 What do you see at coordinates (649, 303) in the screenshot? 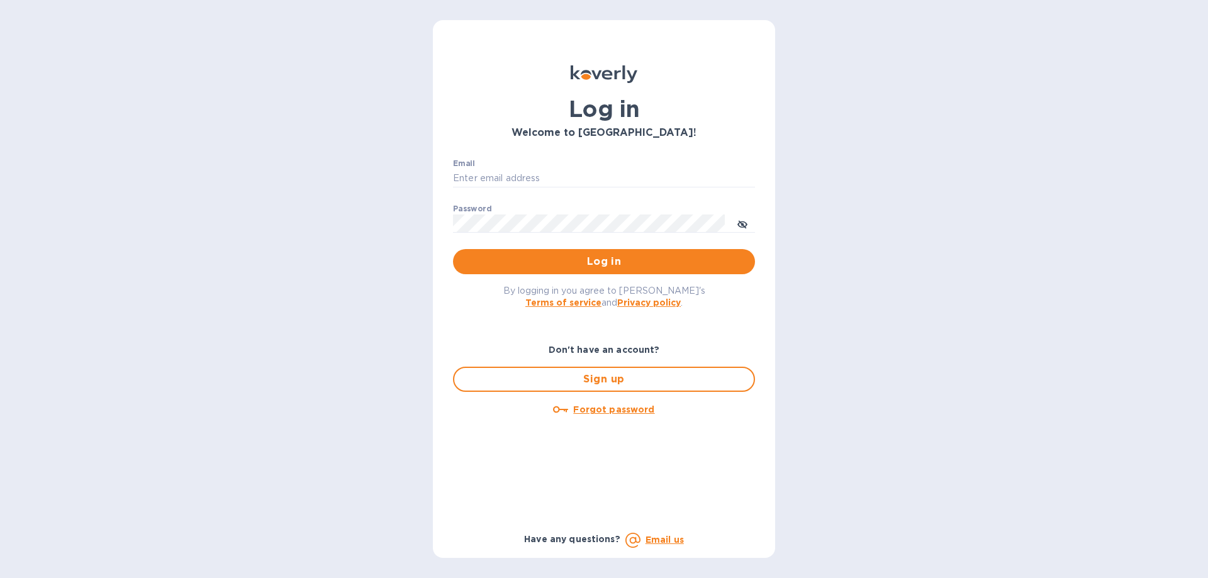
I see `b: Privacy policy` at bounding box center [649, 303].